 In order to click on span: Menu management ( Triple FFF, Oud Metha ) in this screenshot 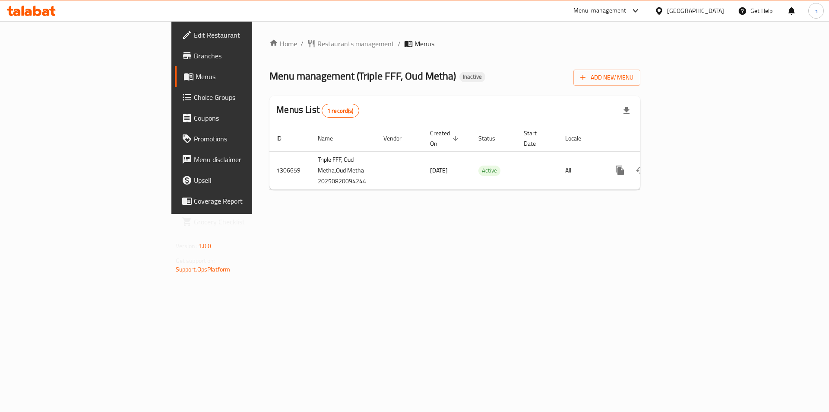, I will do `click(363, 76)`.